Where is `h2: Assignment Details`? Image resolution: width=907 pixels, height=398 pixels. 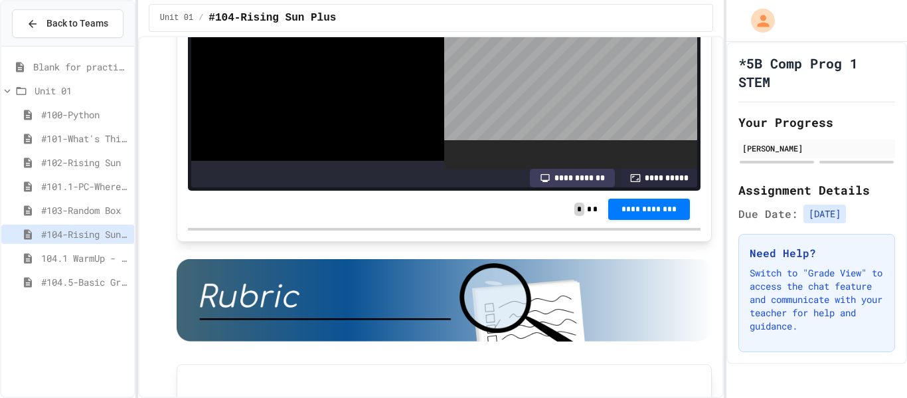
h2: Assignment Details is located at coordinates (817, 190).